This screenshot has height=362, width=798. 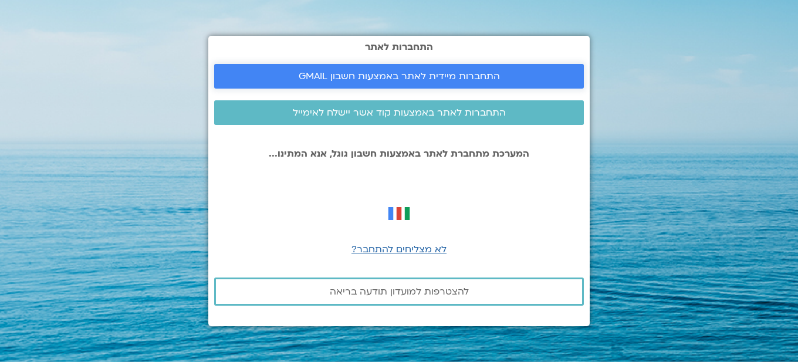 What do you see at coordinates (399, 249) in the screenshot?
I see `span: לא מצליחים להתחבר?` at bounding box center [399, 249].